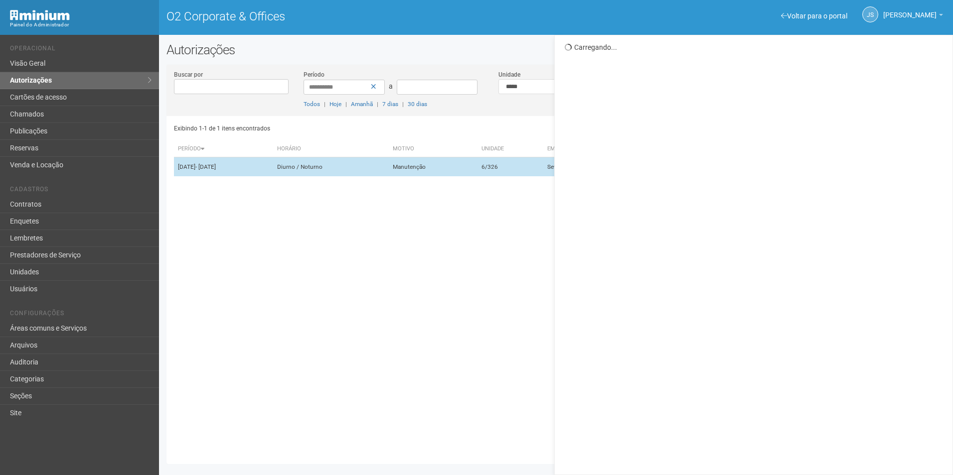 The width and height of the screenshot is (953, 475). What do you see at coordinates (556, 50) in the screenshot?
I see `h2: Autorizações` at bounding box center [556, 50].